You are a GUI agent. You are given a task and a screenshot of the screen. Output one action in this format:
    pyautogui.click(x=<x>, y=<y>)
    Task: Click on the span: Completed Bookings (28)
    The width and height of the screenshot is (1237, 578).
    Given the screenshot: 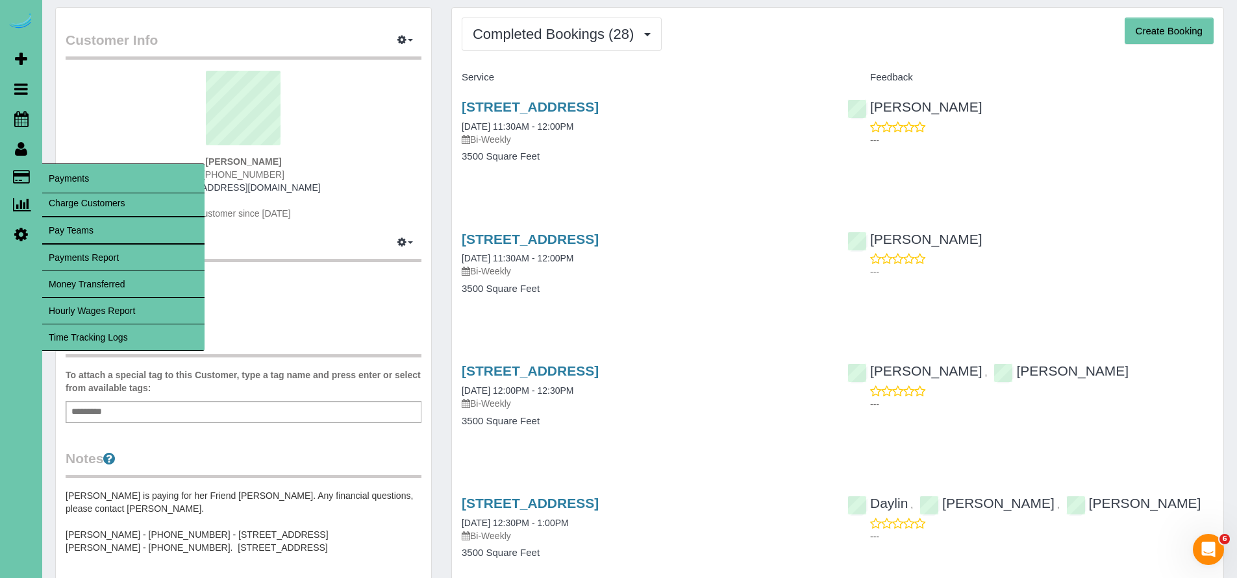 What is the action you would take?
    pyautogui.click(x=556, y=34)
    